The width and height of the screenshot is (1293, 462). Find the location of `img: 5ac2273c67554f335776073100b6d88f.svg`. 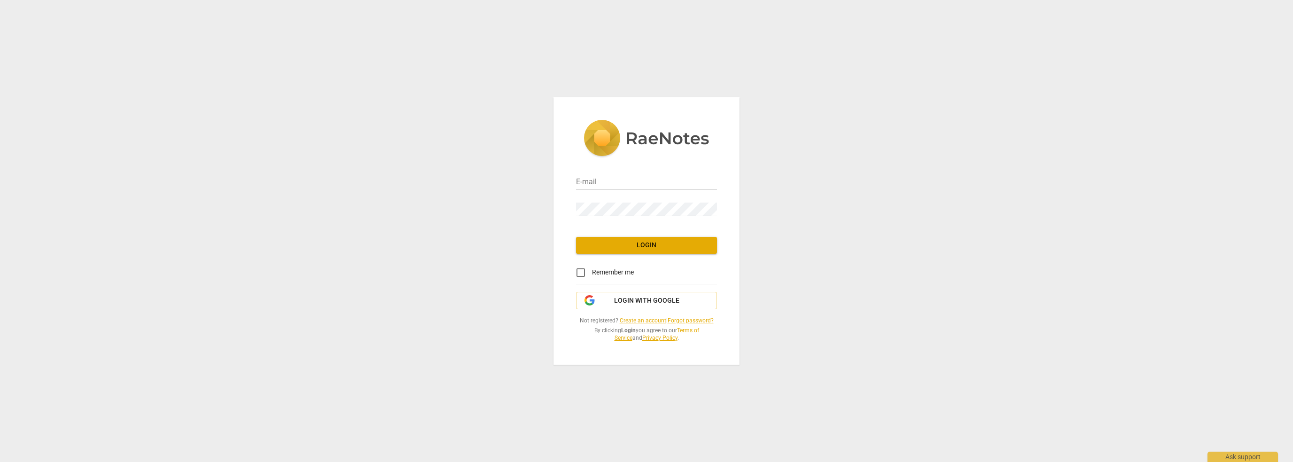

img: 5ac2273c67554f335776073100b6d88f.svg is located at coordinates (646, 139).